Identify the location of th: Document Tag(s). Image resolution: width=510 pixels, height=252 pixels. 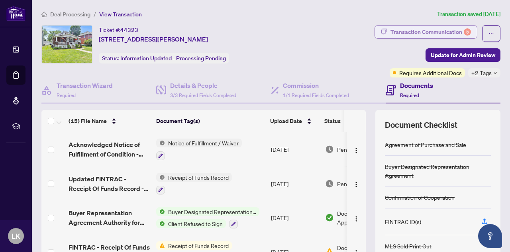
(210, 121).